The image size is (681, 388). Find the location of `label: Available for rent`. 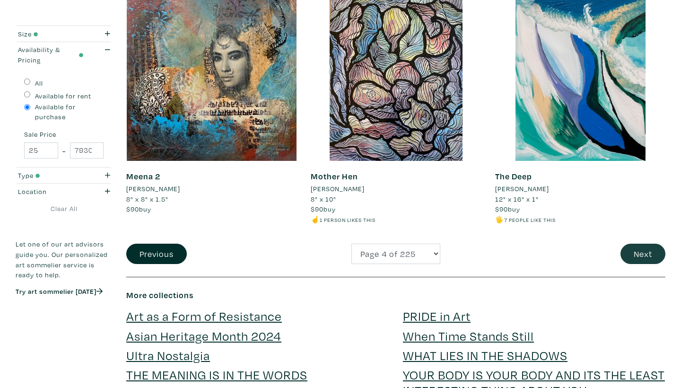

label: Available for rent is located at coordinates (63, 96).